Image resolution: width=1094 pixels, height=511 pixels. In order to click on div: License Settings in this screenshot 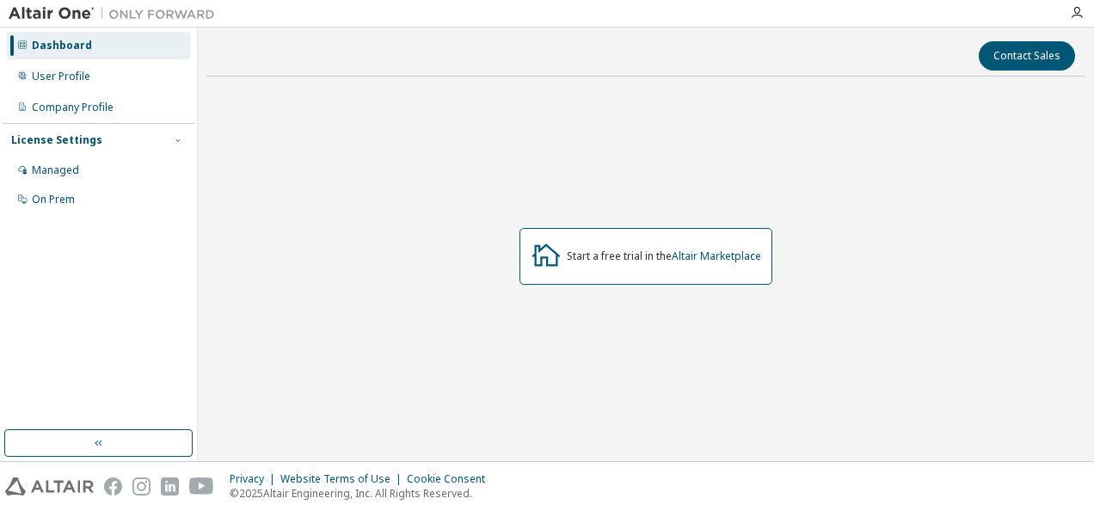, I will do `click(57, 140)`.